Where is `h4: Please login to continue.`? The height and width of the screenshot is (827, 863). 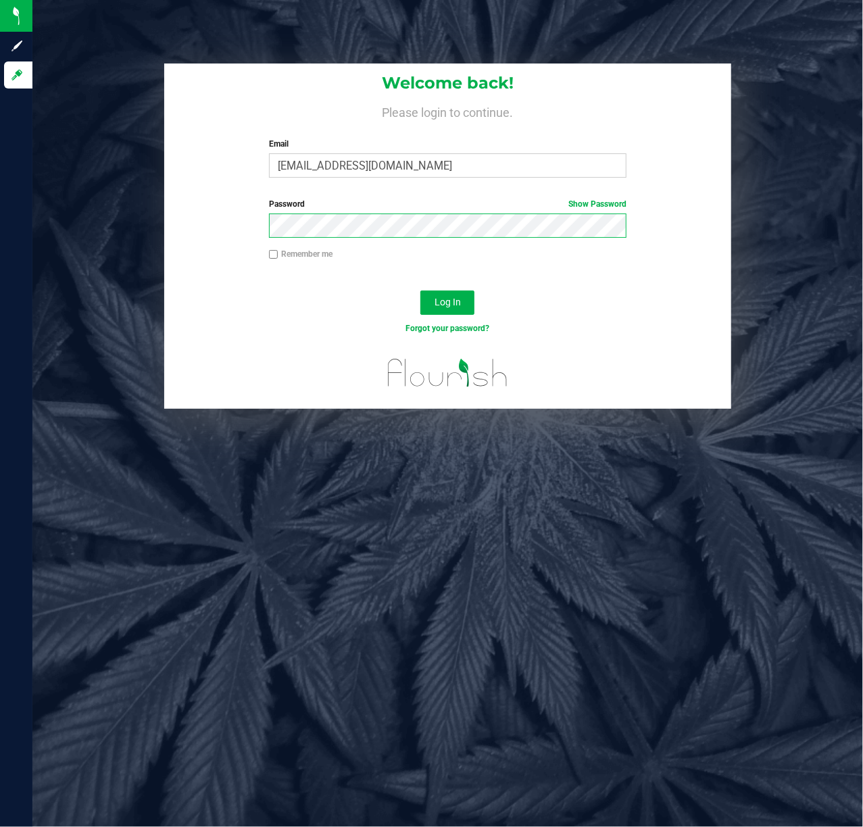
h4: Please login to continue. is located at coordinates (447, 111).